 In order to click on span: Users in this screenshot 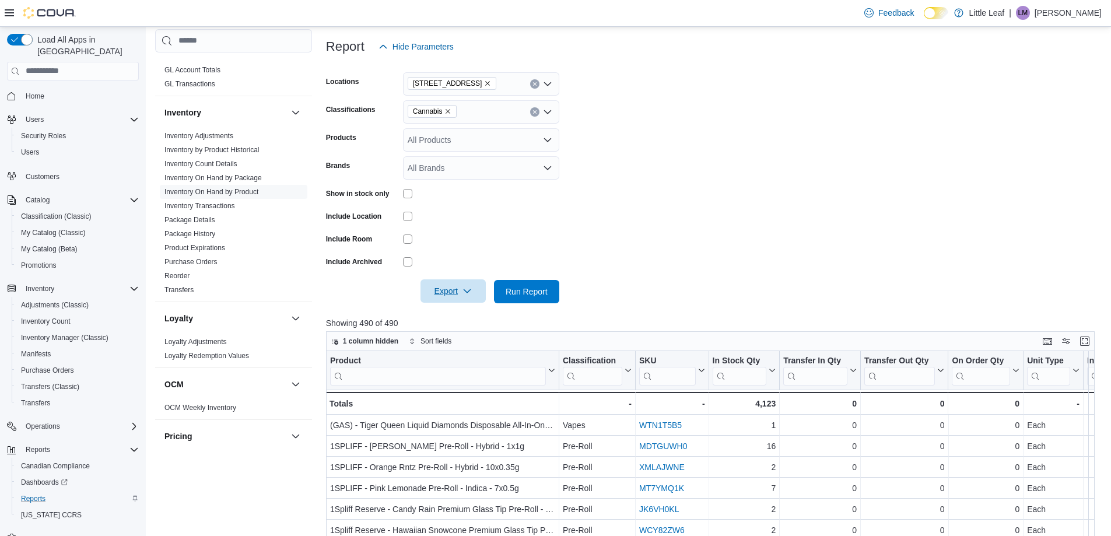, I will do `click(34, 120)`.